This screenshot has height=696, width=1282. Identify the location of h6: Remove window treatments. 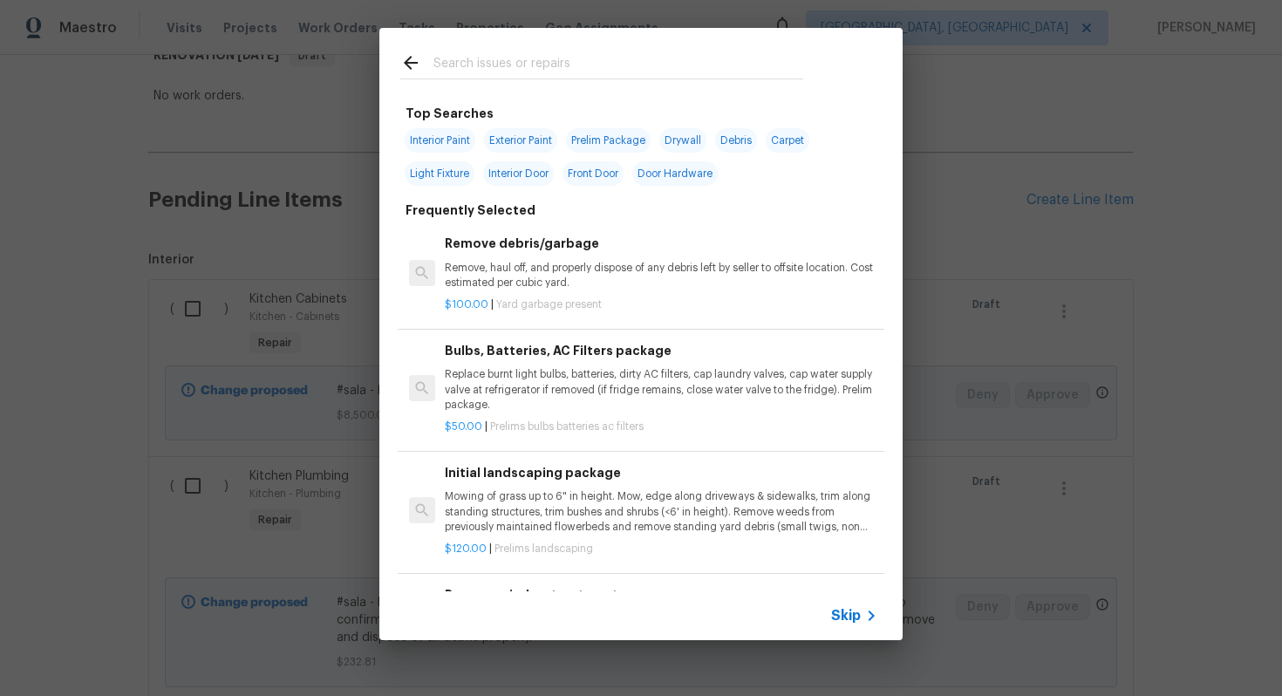
(661, 595).